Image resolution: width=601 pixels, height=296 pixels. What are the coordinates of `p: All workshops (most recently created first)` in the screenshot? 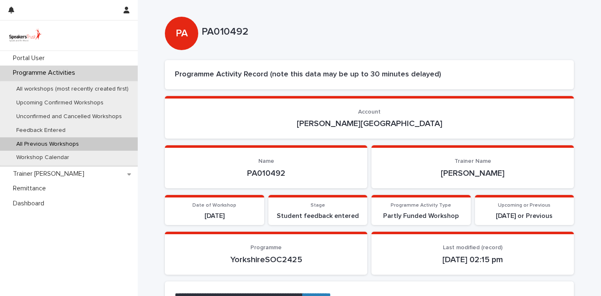 It's located at (72, 89).